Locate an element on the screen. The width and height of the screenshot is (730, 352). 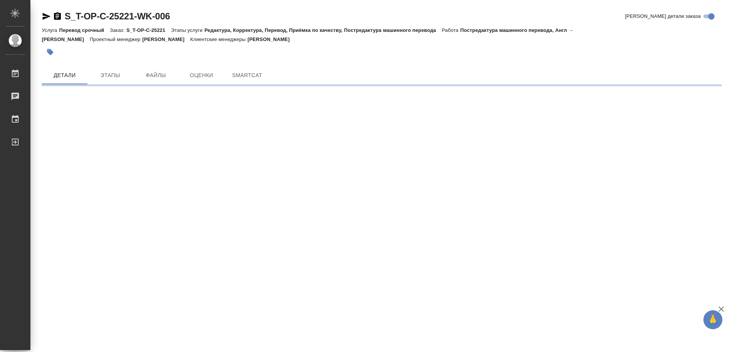
p: Услуга is located at coordinates (50, 30).